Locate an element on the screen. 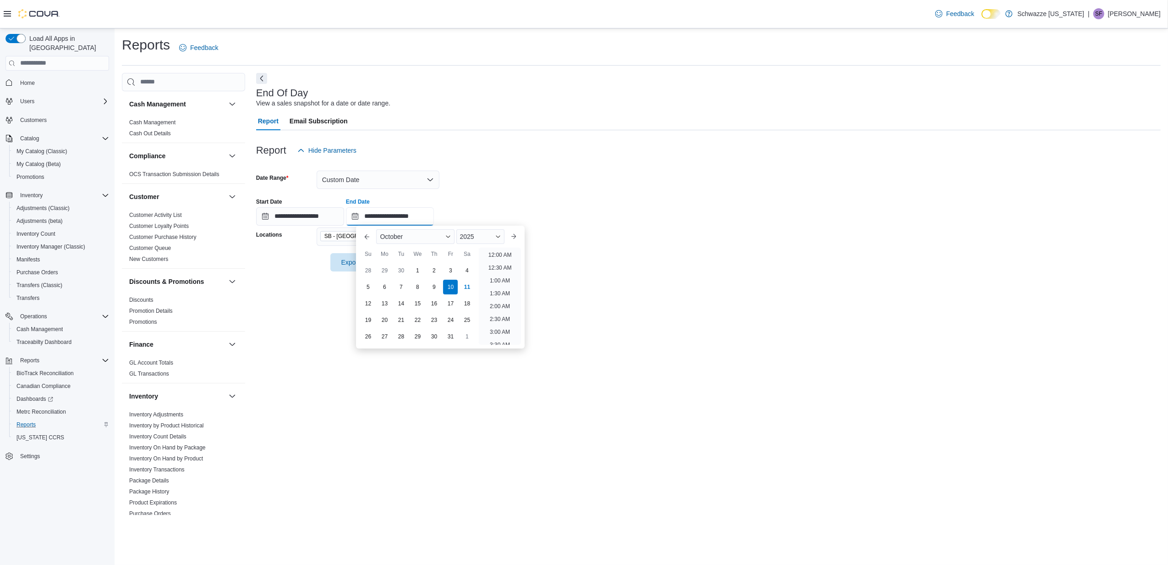 The height and width of the screenshot is (565, 1168). div: day-29 is located at coordinates (417, 336).